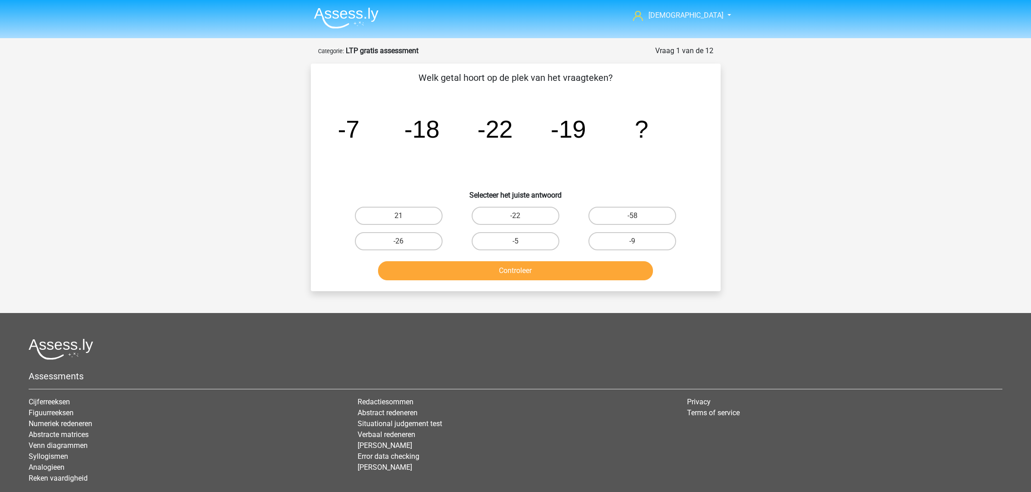  I want to click on button: Controleer, so click(515, 271).